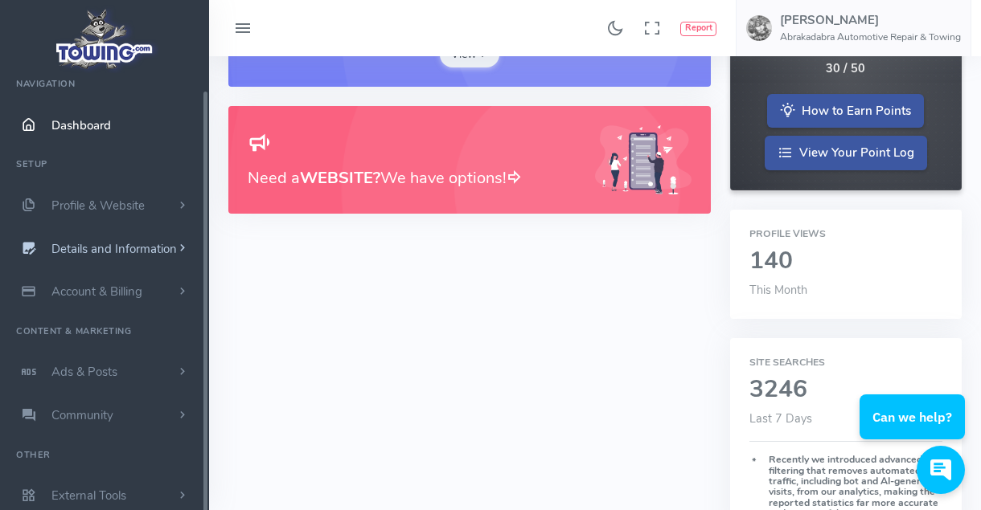 This screenshot has width=981, height=510. What do you see at coordinates (698, 29) in the screenshot?
I see `button: Report` at bounding box center [698, 29].